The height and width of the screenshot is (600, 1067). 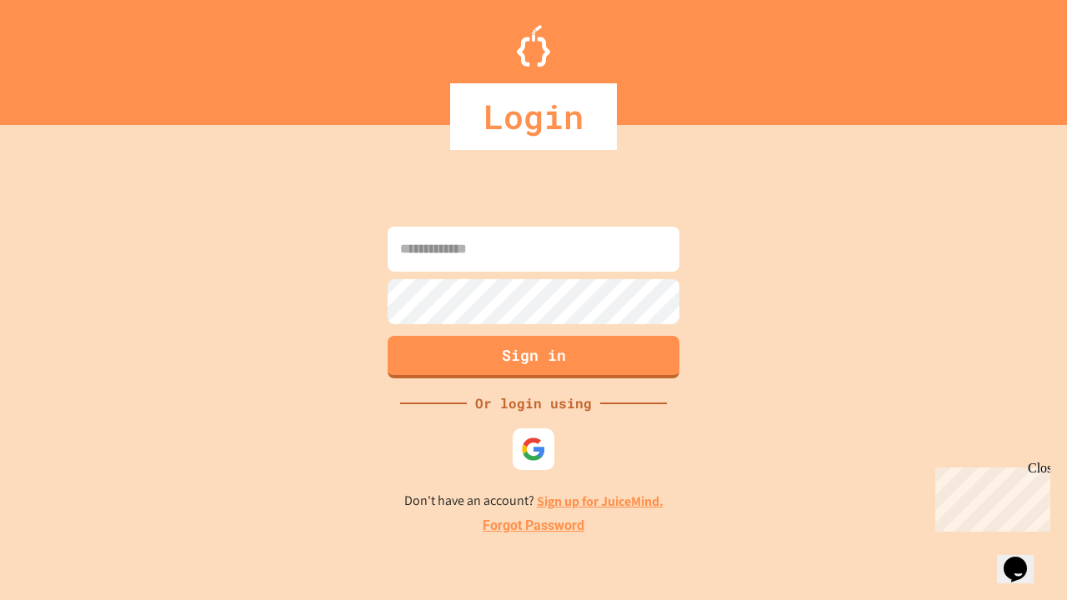 What do you see at coordinates (534, 526) in the screenshot?
I see `a: Forgot Password` at bounding box center [534, 526].